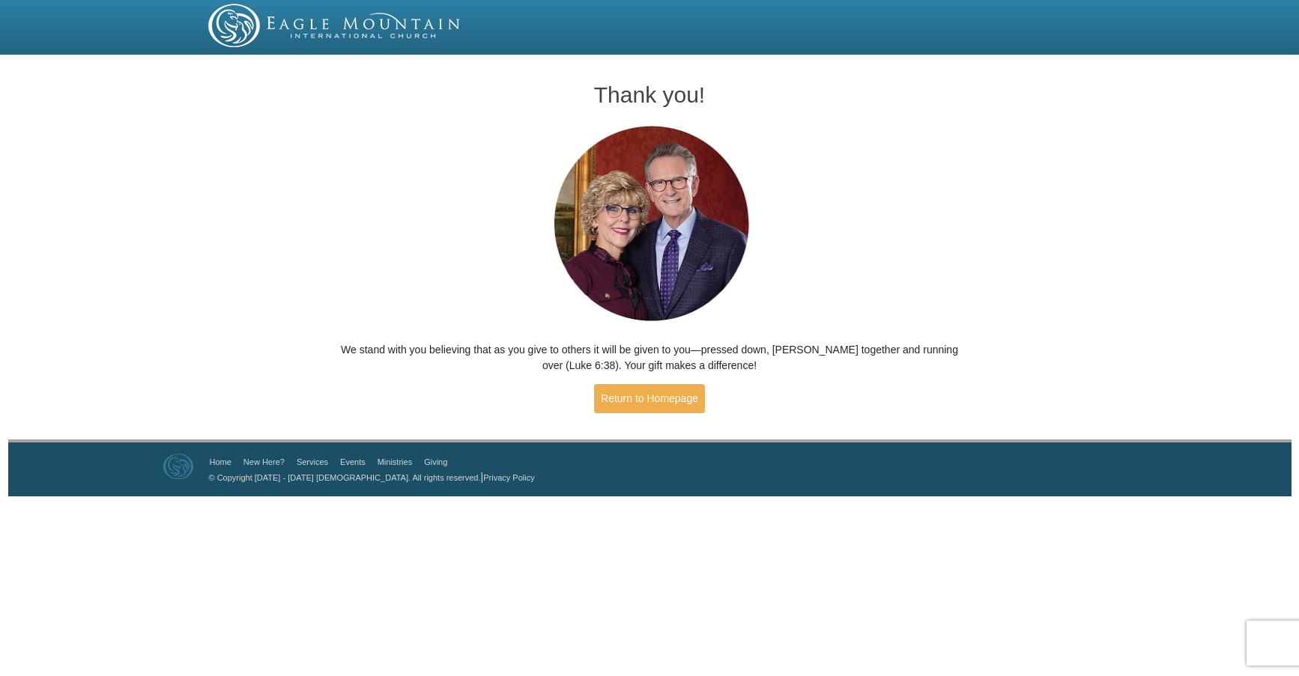  Describe the element at coordinates (312, 462) in the screenshot. I see `a: Services` at that location.